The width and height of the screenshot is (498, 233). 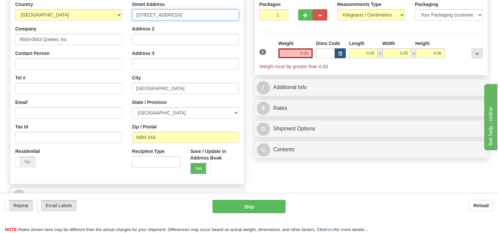 I want to click on button: Reload, so click(x=481, y=205).